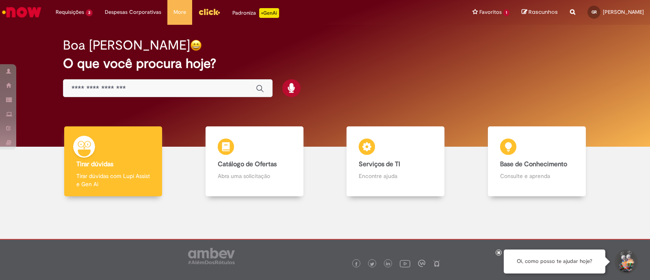 This screenshot has height=280, width=650. I want to click on img: logo_footer_youtube.png, so click(405, 263).